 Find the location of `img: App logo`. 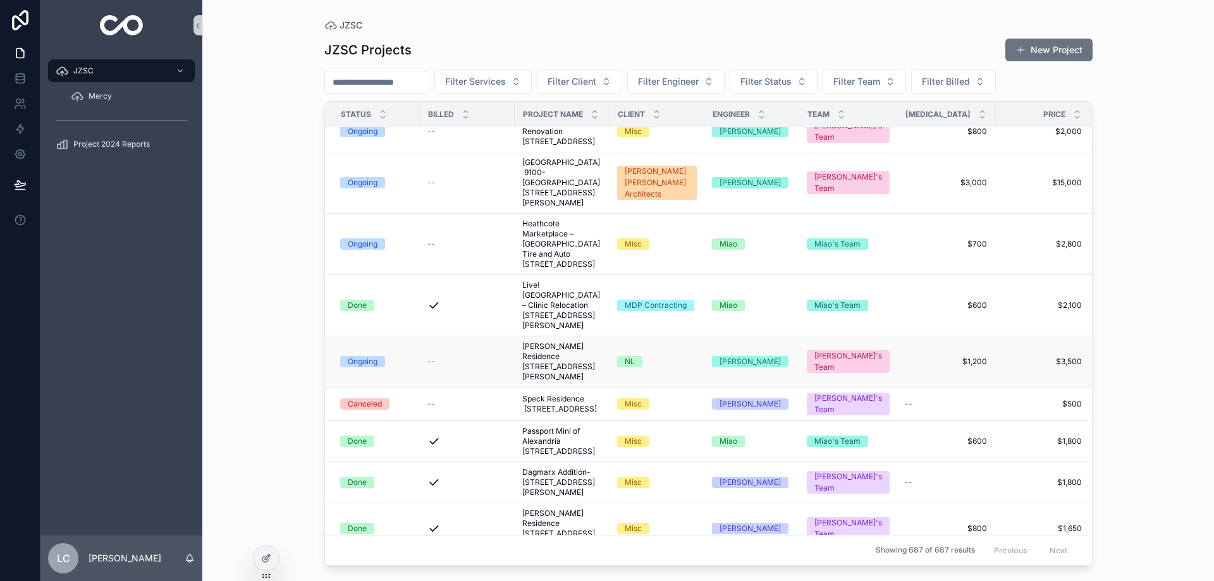

img: App logo is located at coordinates (121, 25).